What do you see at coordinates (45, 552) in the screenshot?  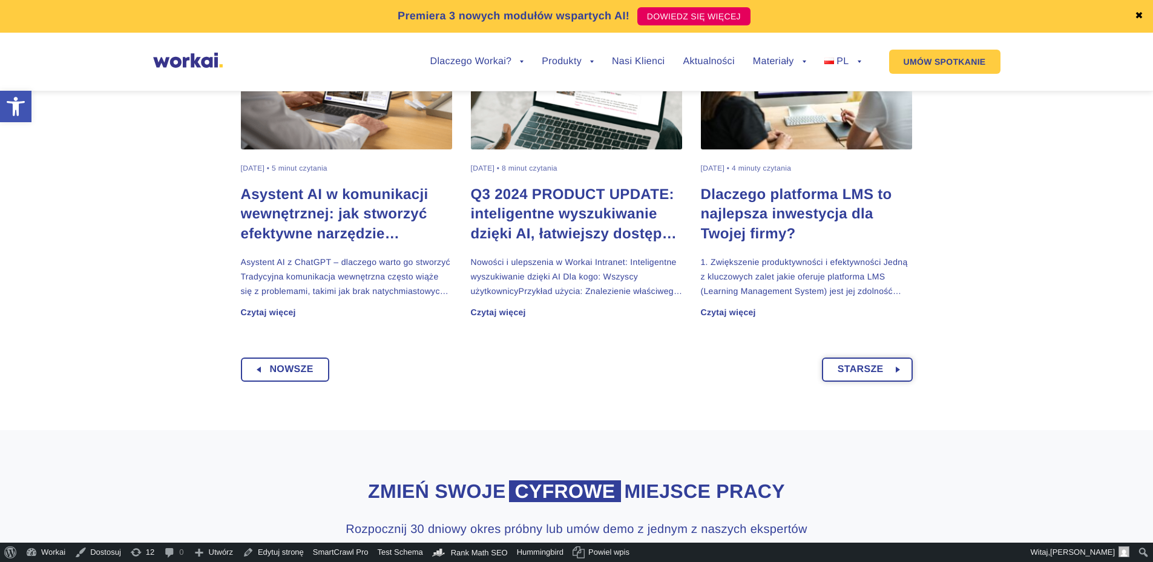 I see `a: Workai` at bounding box center [45, 552].